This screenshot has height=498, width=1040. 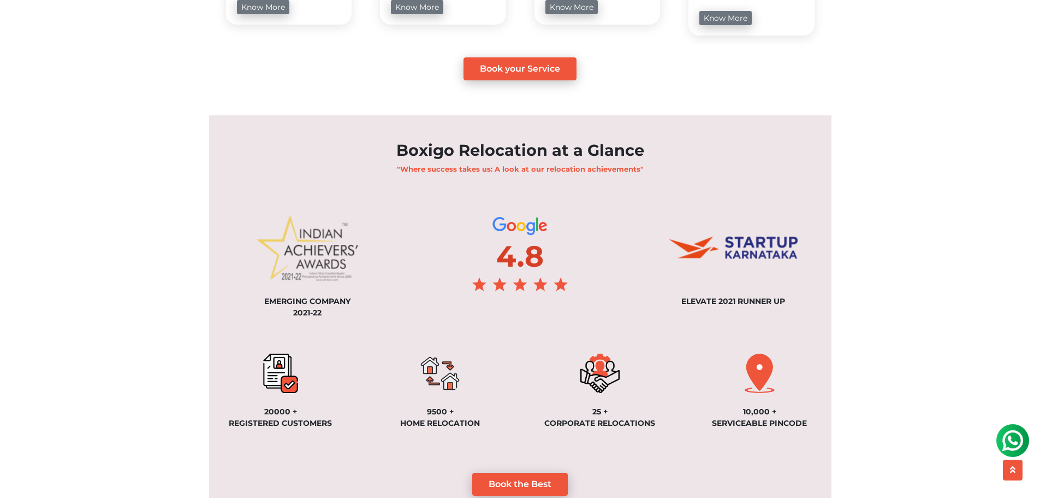 What do you see at coordinates (726, 18) in the screenshot?
I see `a: know more` at bounding box center [726, 18].